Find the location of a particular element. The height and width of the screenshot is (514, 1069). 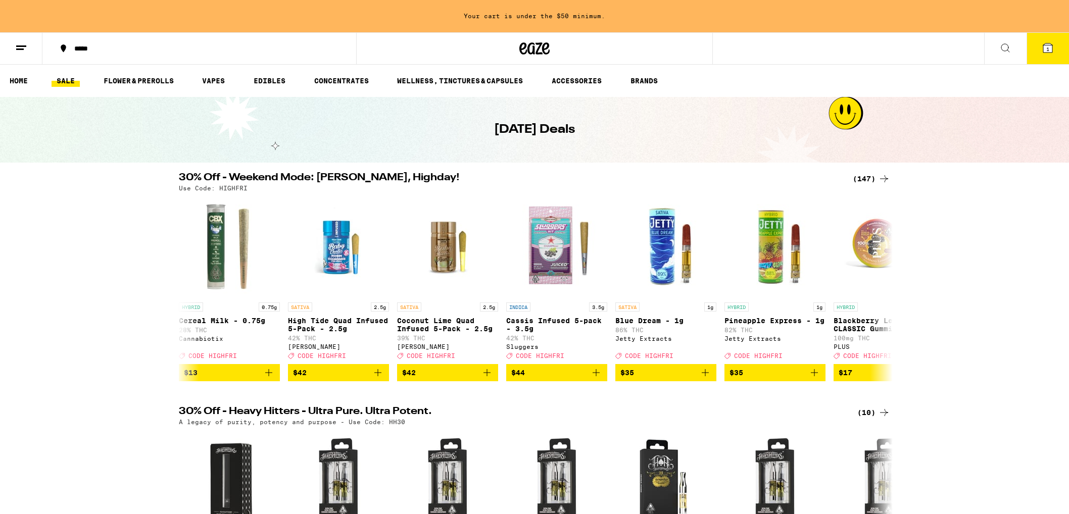

img: Jeeter - Coconut Lime Quad Infused 5-Pack - 2.5g is located at coordinates (448, 247).